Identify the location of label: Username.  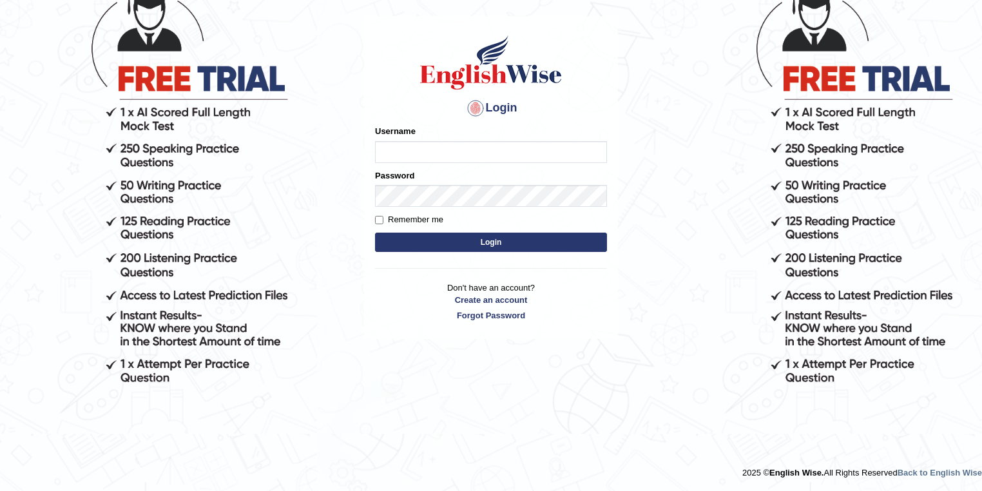
(395, 131).